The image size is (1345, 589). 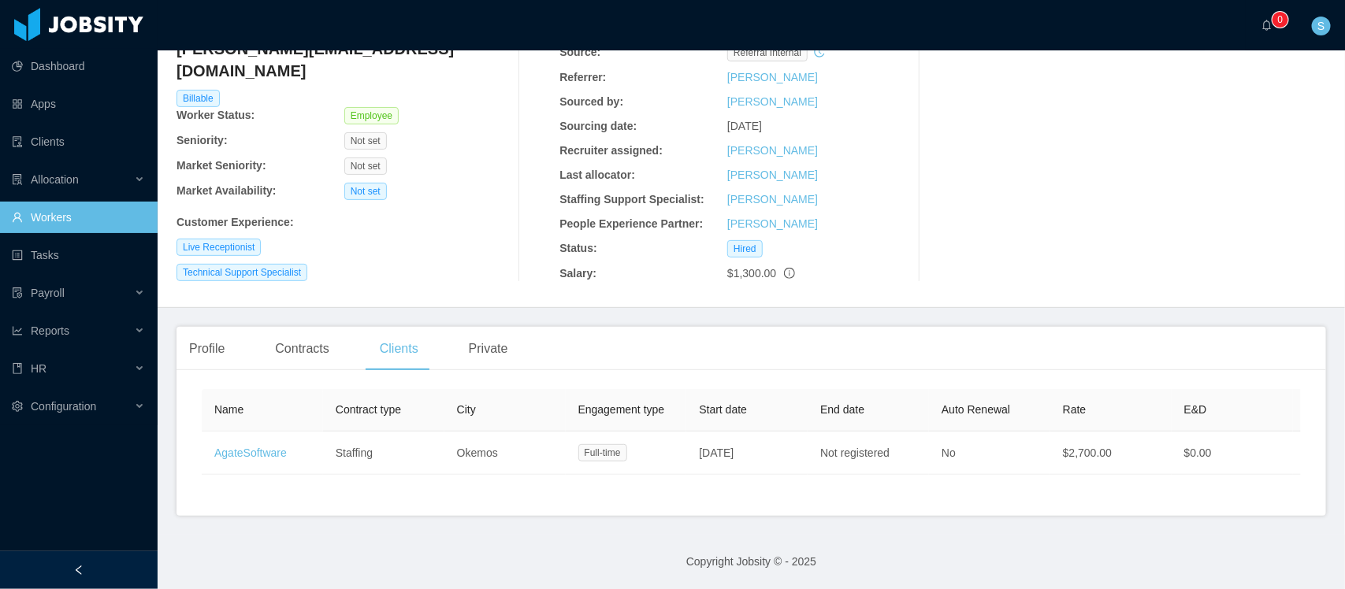 What do you see at coordinates (78, 217) in the screenshot?
I see `a: icon: userWorkers` at bounding box center [78, 217].